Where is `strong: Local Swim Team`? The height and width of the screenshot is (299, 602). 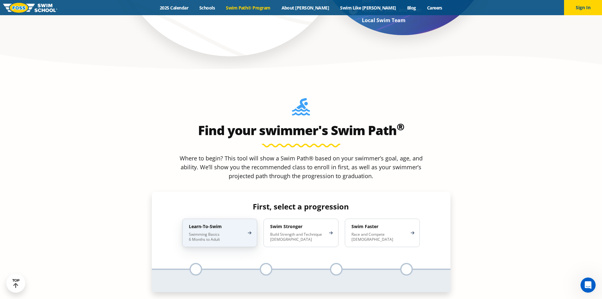 strong: Local Swim Team is located at coordinates (384, 20).